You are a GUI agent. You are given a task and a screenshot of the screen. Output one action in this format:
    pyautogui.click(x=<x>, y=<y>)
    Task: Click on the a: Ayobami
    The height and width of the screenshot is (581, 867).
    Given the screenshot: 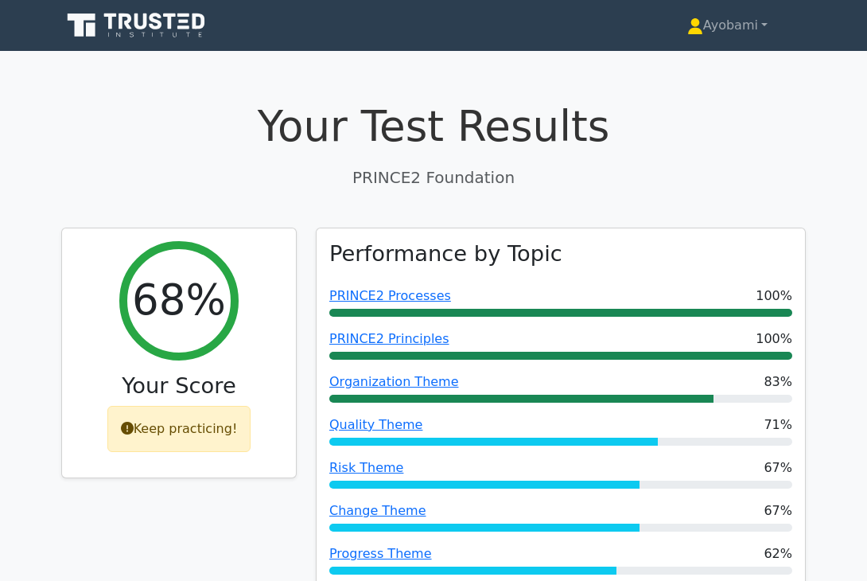 What is the action you would take?
    pyautogui.click(x=727, y=25)
    